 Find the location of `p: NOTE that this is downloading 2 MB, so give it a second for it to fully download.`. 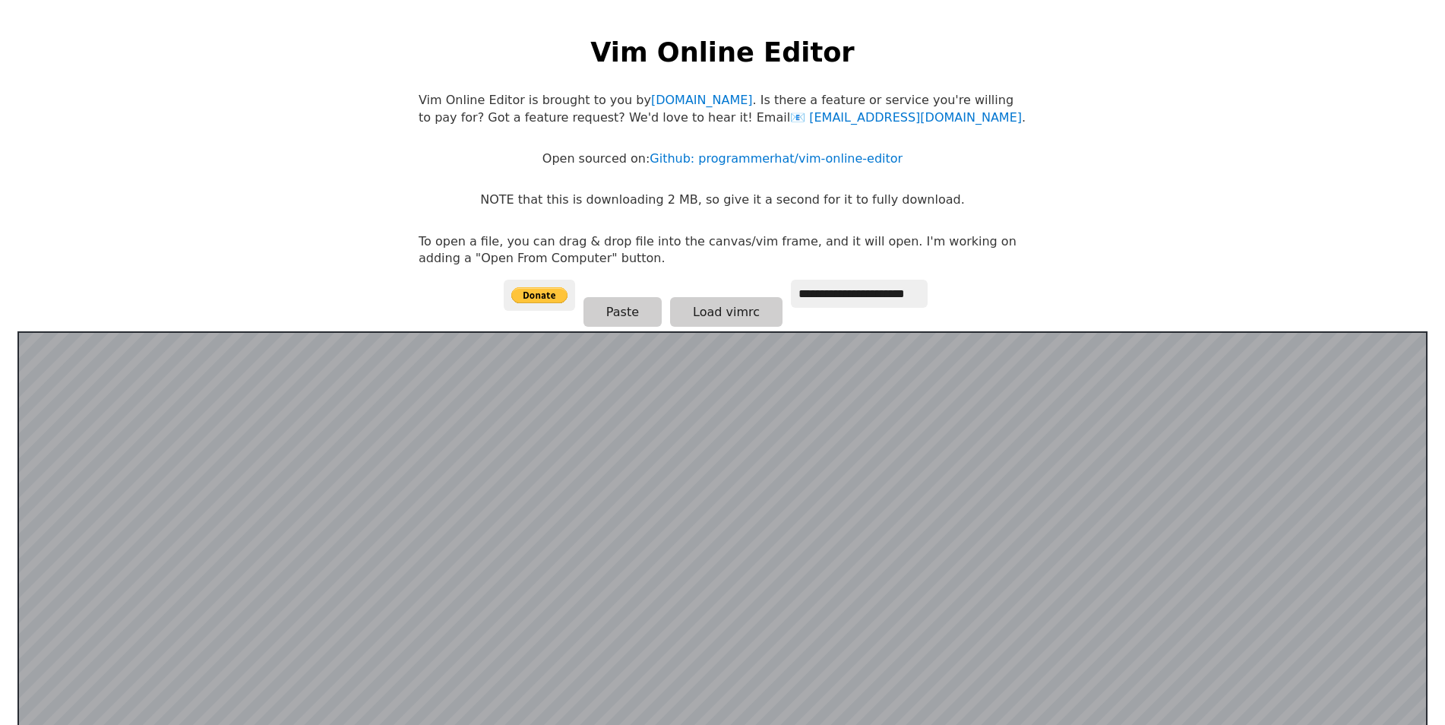

p: NOTE that this is downloading 2 MB, so give it a second for it to fully download. is located at coordinates (722, 200).